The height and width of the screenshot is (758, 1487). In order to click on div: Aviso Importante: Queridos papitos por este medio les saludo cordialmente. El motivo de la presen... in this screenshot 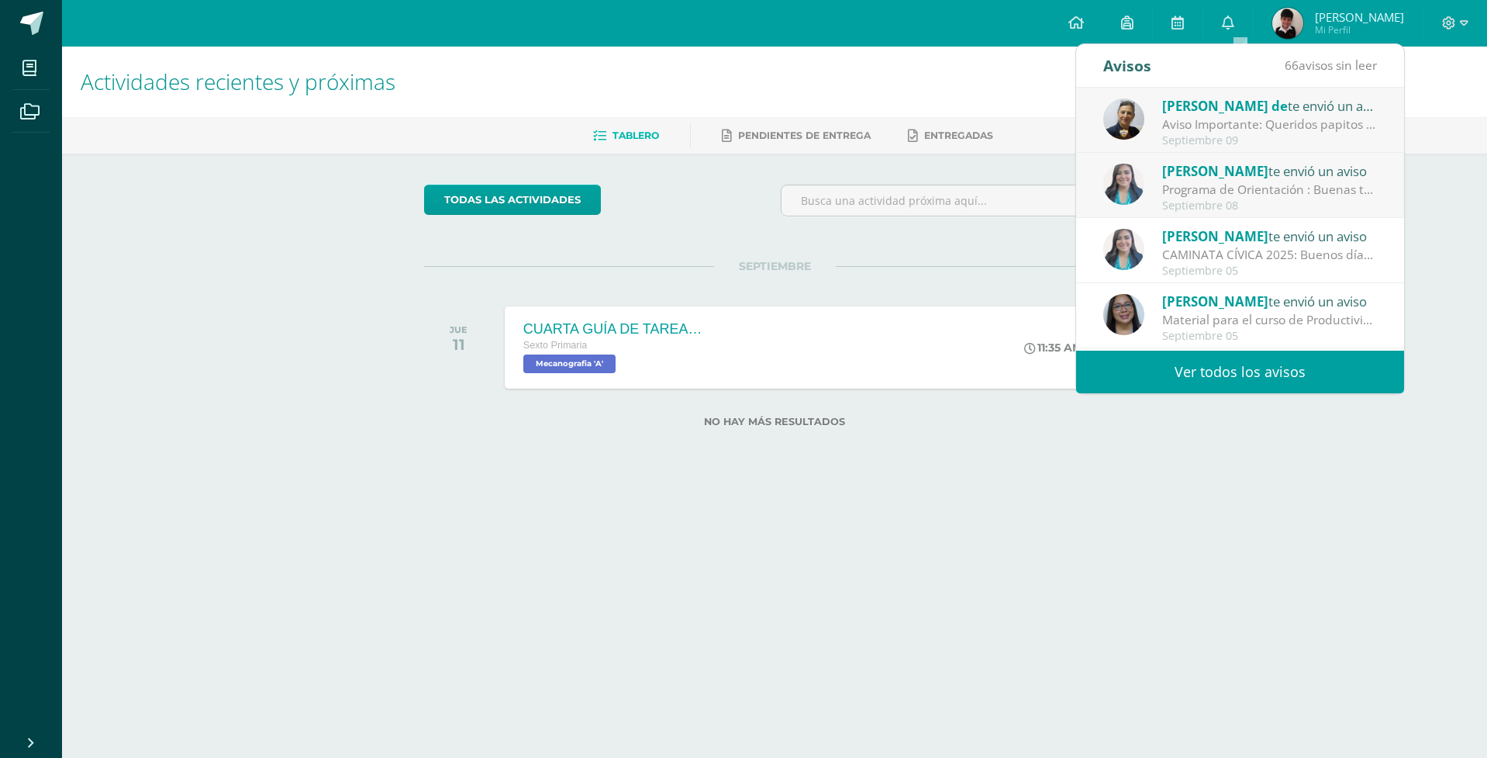, I will do `click(1270, 124)`.